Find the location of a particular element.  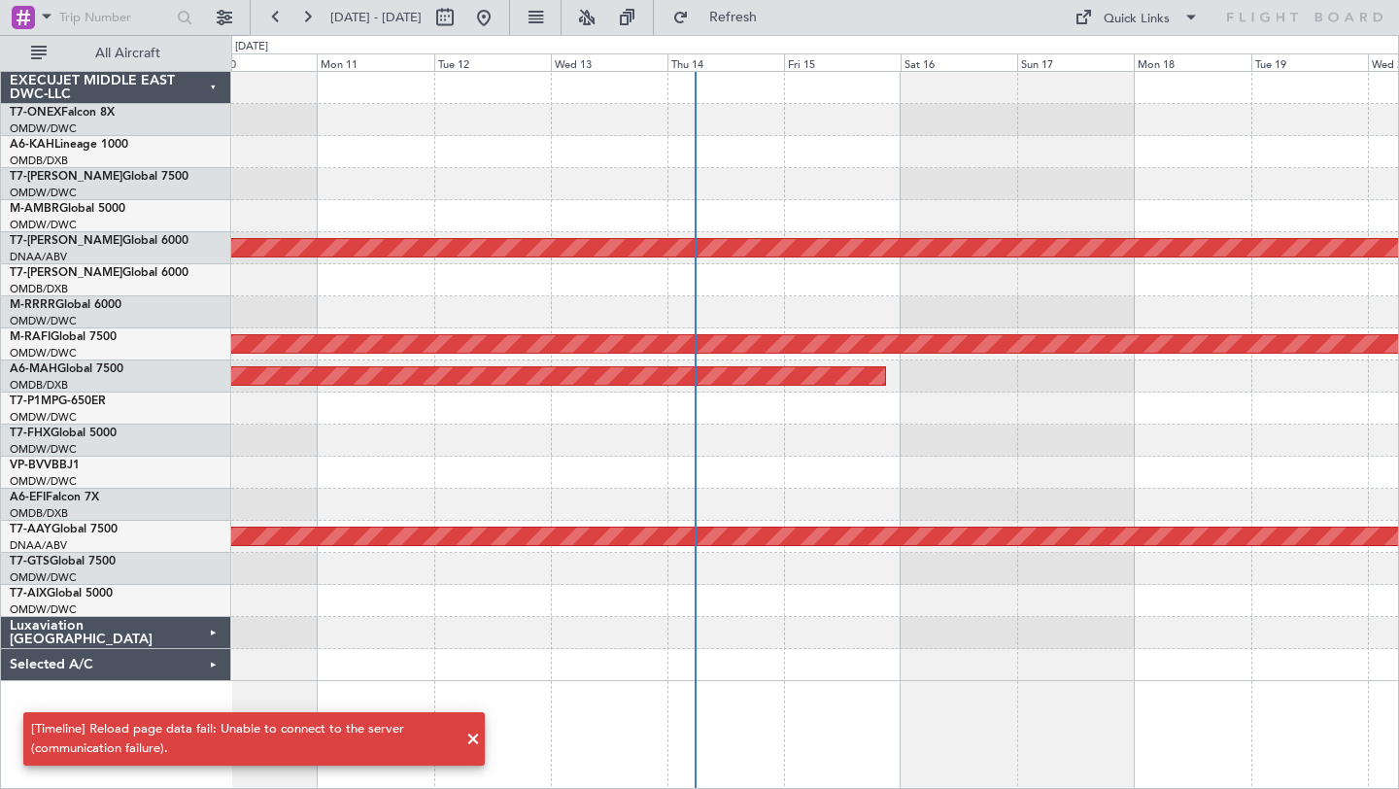

span: A6-EFI is located at coordinates (27, 498).